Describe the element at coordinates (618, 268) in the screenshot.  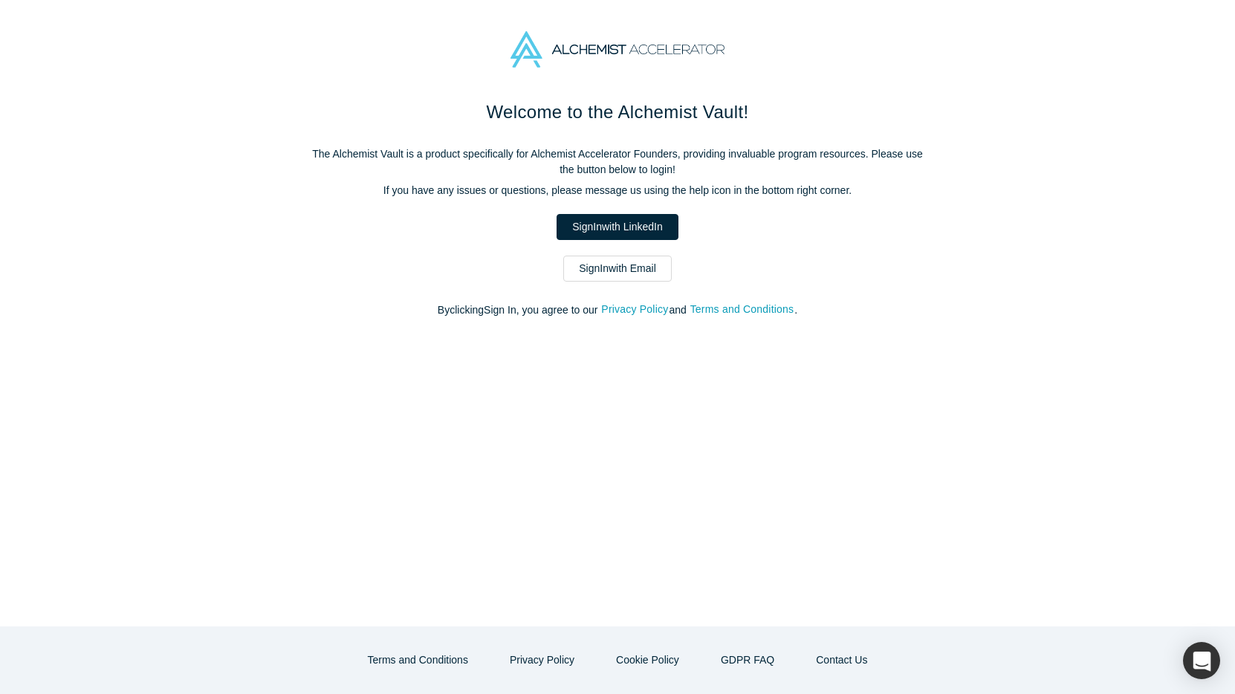
I see `a: SignInwith Email` at that location.